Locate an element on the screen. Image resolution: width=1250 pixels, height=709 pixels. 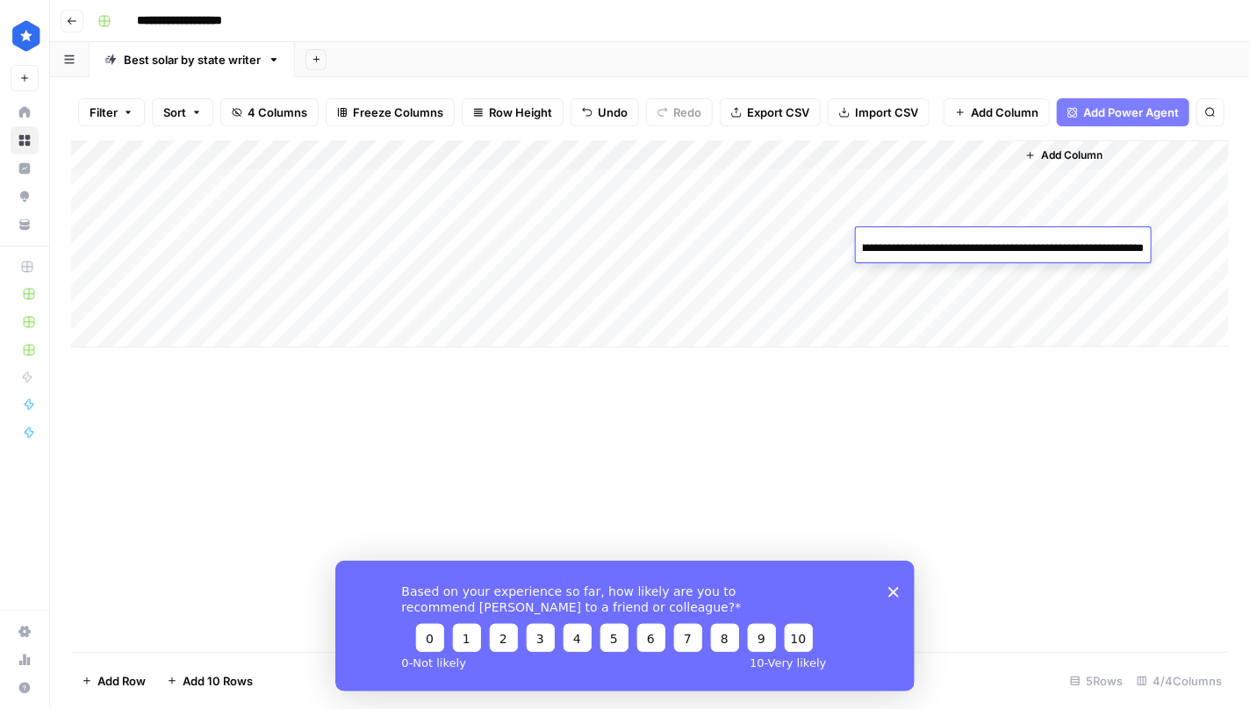
a: Best solar by state writer is located at coordinates (192, 60).